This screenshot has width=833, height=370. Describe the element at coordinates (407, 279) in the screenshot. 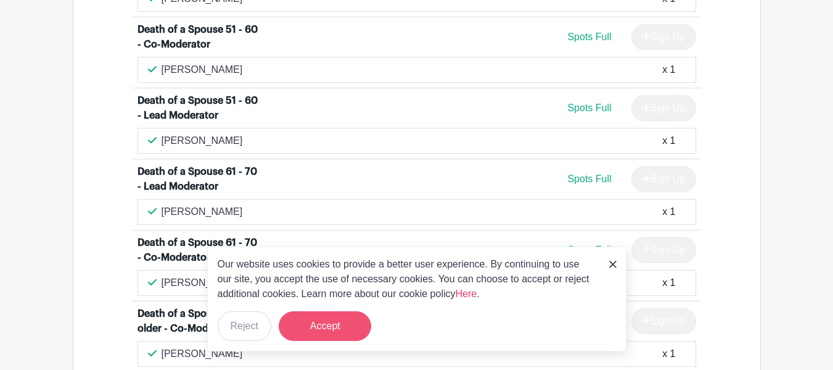

I see `p: Our website uses cookies to provide a better user experience. By continuing to use our site, you ...` at that location.